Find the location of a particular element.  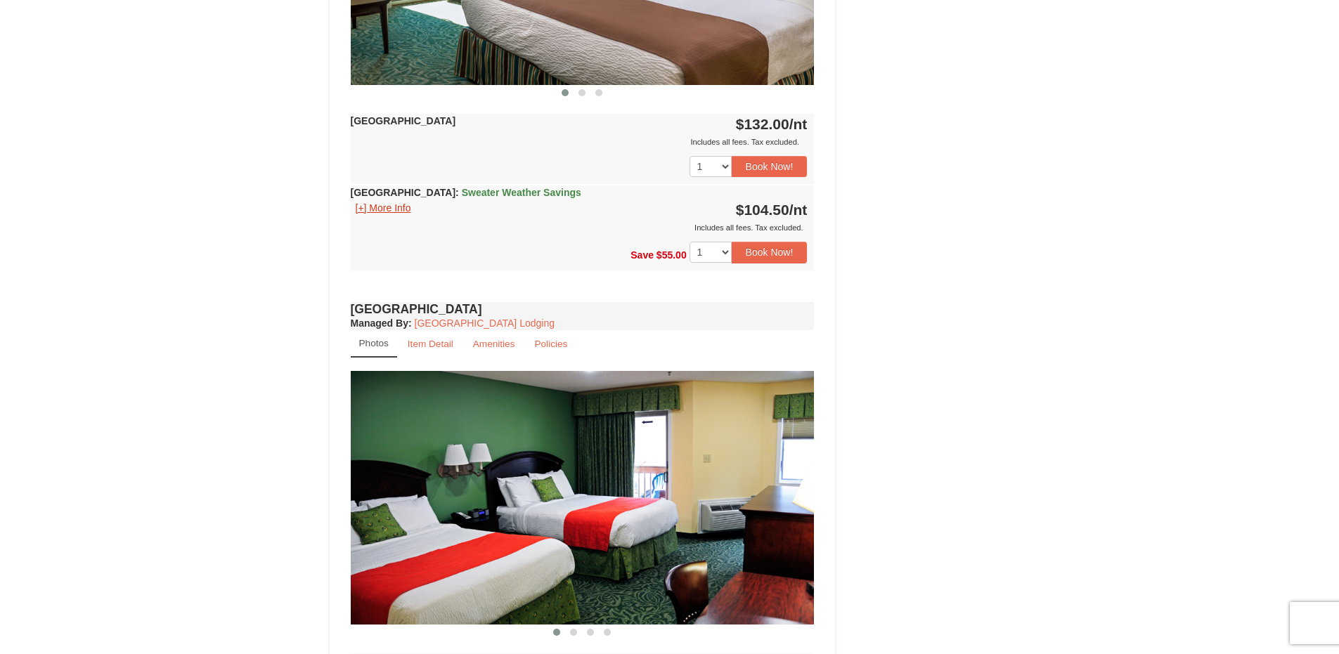

a: Amenities is located at coordinates (494, 344).